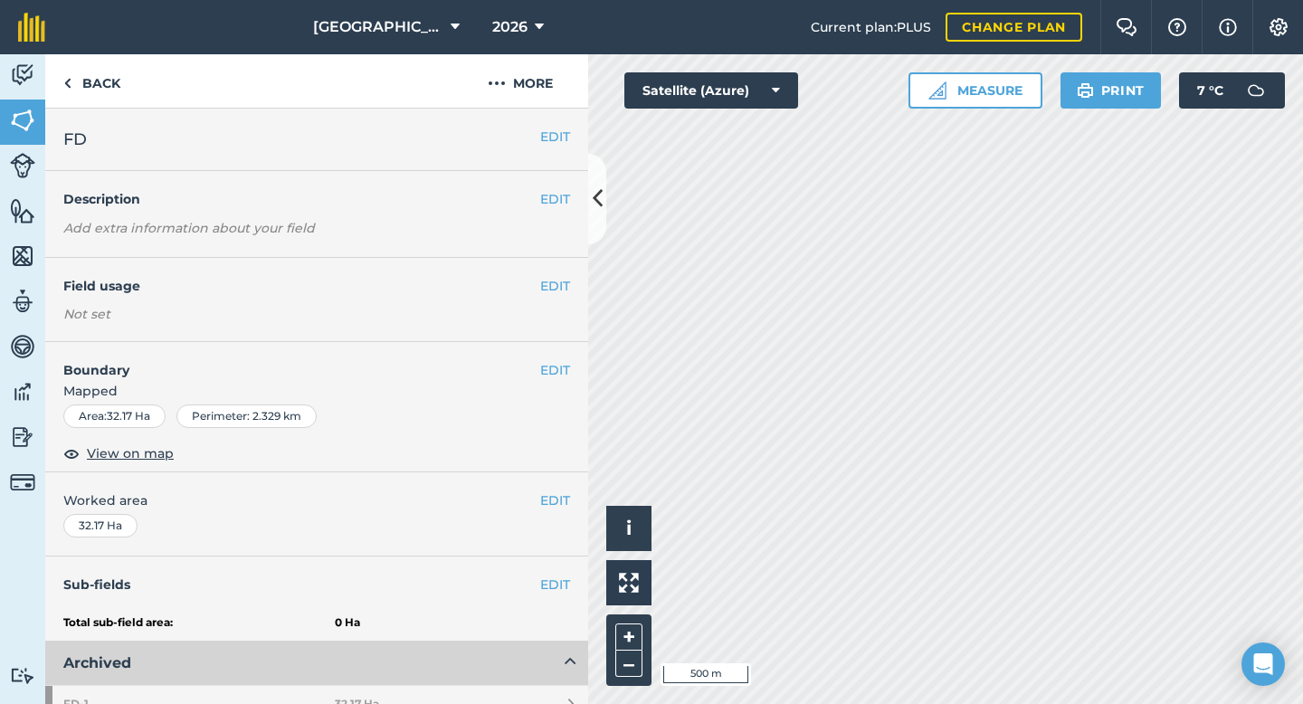 The image size is (1303, 704). I want to click on button: Measure, so click(976, 91).